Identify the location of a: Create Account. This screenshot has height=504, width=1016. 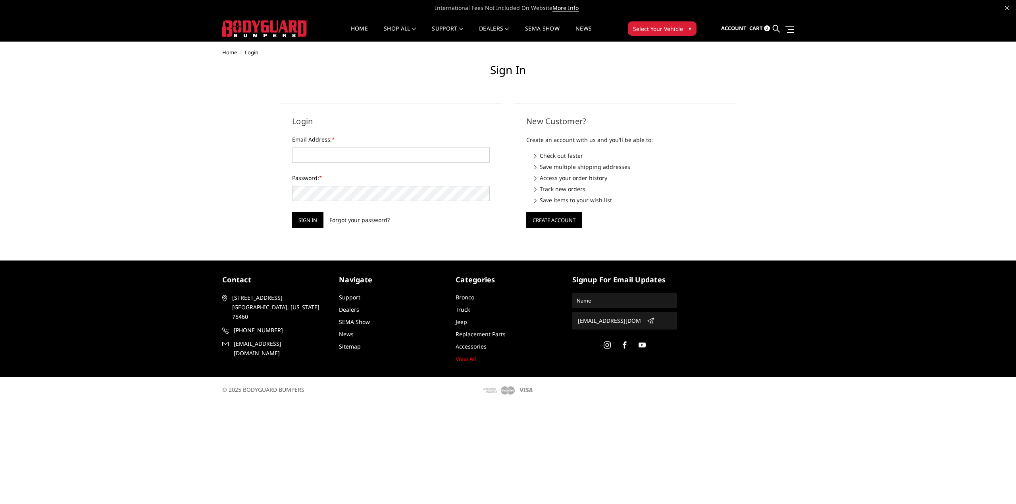
(554, 219).